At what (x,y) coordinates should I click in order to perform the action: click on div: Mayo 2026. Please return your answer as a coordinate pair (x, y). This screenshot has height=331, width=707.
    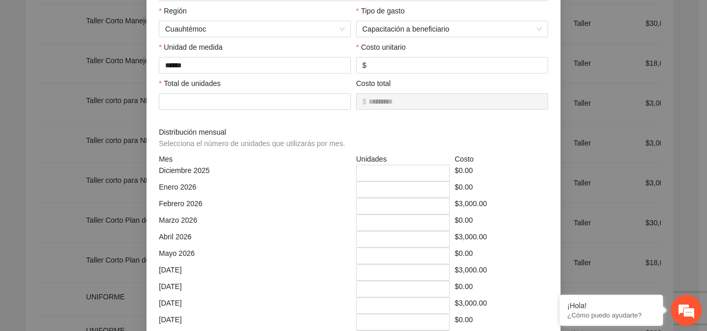
    Looking at the image, I should click on (255, 256).